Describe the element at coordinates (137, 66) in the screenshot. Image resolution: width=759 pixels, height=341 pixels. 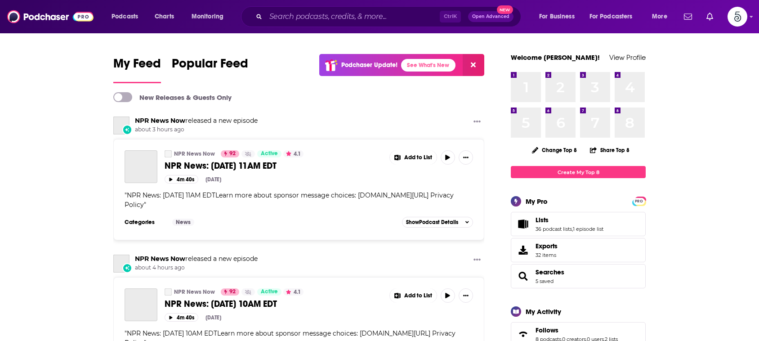
I see `span: My Feed` at that location.